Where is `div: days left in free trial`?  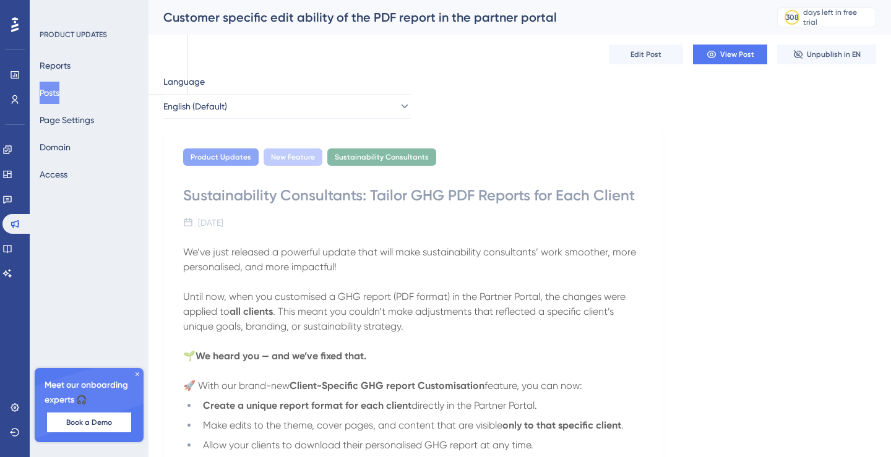 div: days left in free trial is located at coordinates (837, 17).